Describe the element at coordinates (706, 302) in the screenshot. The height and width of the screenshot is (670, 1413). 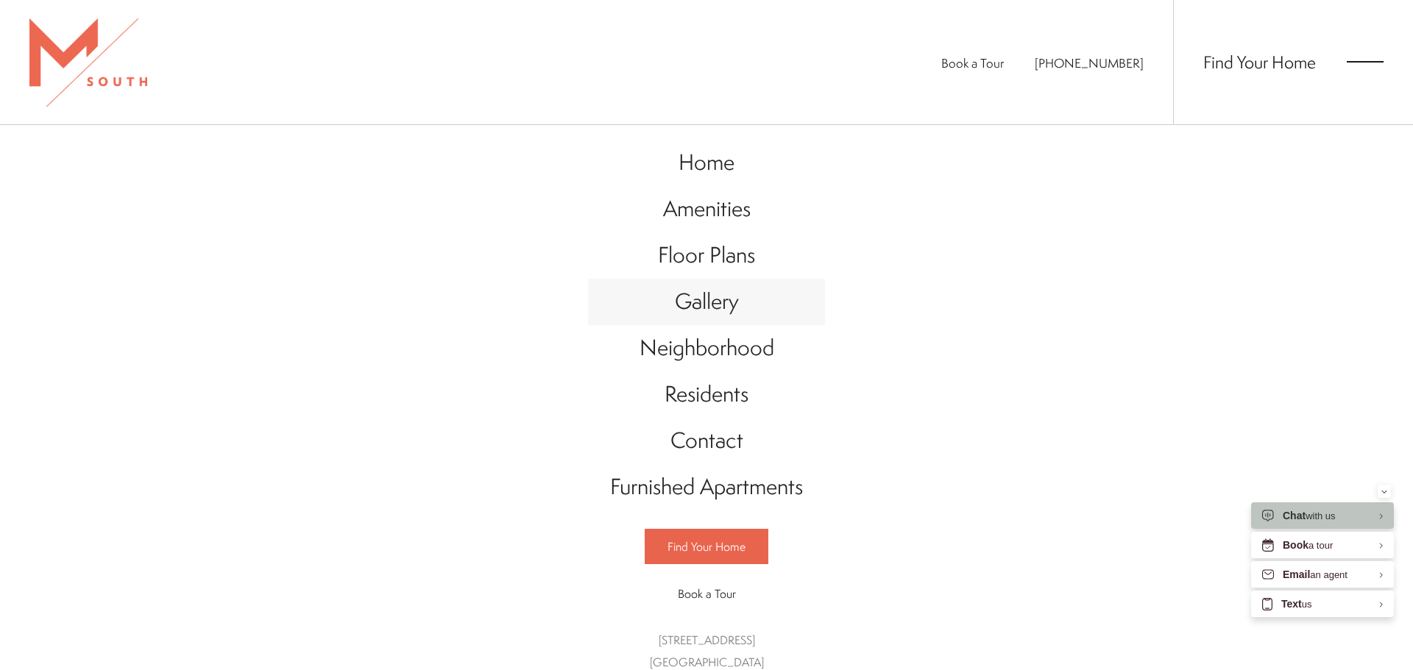
I see `a: Go to Gallery` at that location.